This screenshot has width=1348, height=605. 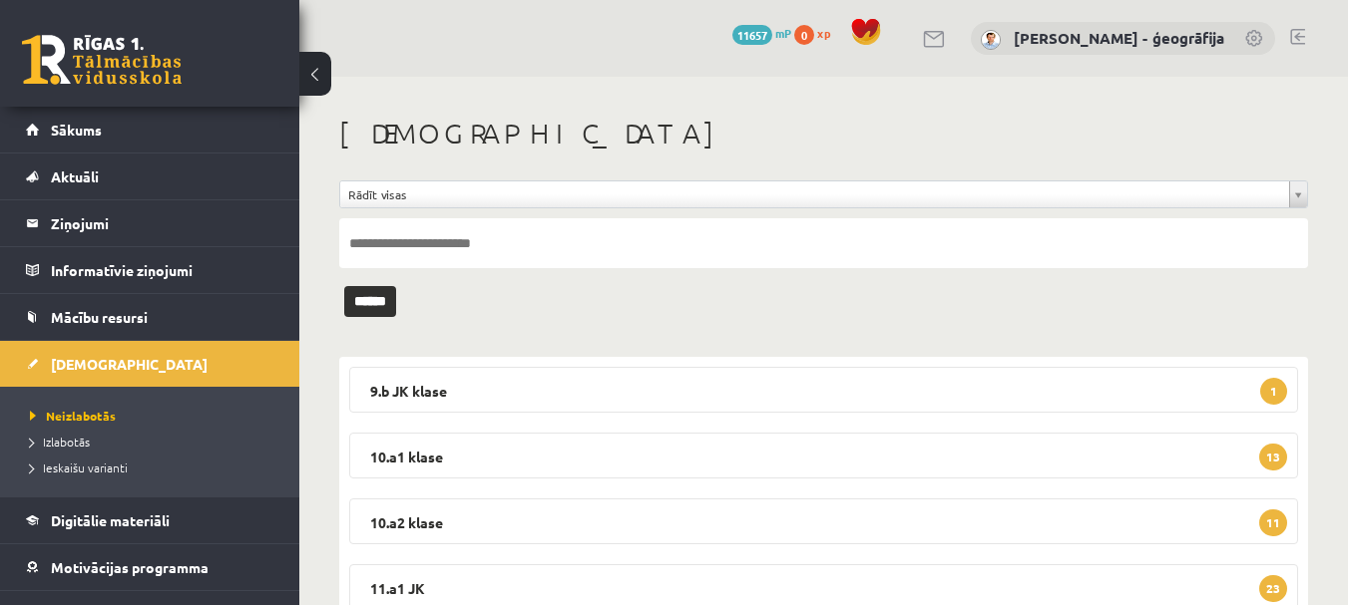 I want to click on a: Informatīvie ziņojumi, so click(x=150, y=270).